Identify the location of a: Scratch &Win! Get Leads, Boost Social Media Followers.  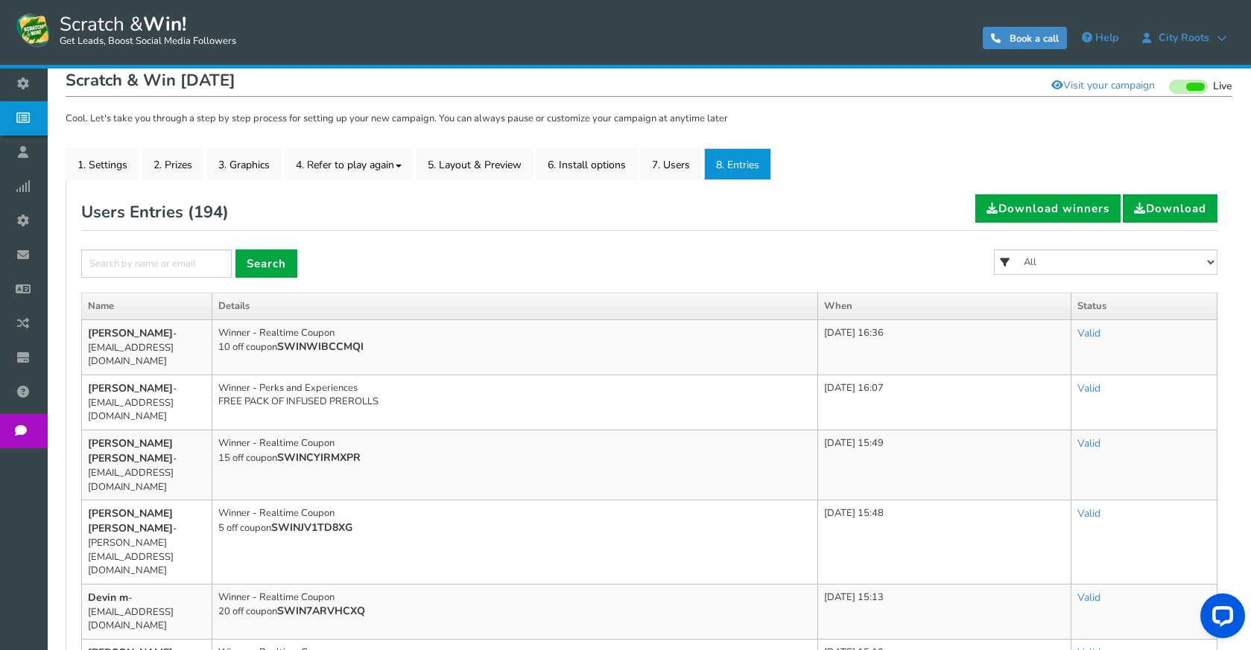
(125, 30).